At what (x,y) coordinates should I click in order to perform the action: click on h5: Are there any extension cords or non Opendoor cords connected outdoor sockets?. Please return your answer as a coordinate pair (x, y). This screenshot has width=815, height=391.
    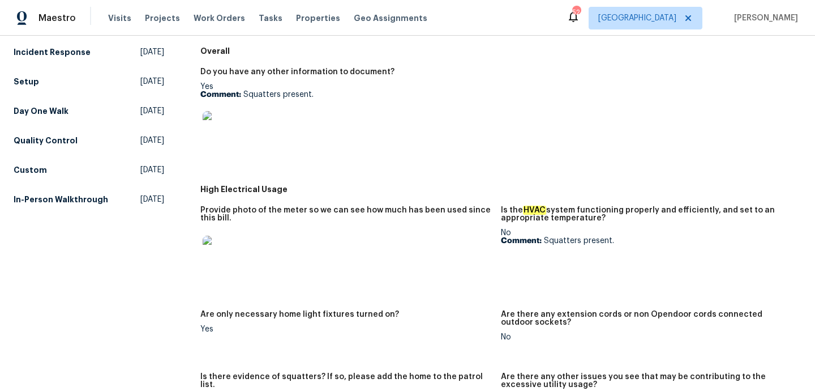
    Looking at the image, I should click on (647, 318).